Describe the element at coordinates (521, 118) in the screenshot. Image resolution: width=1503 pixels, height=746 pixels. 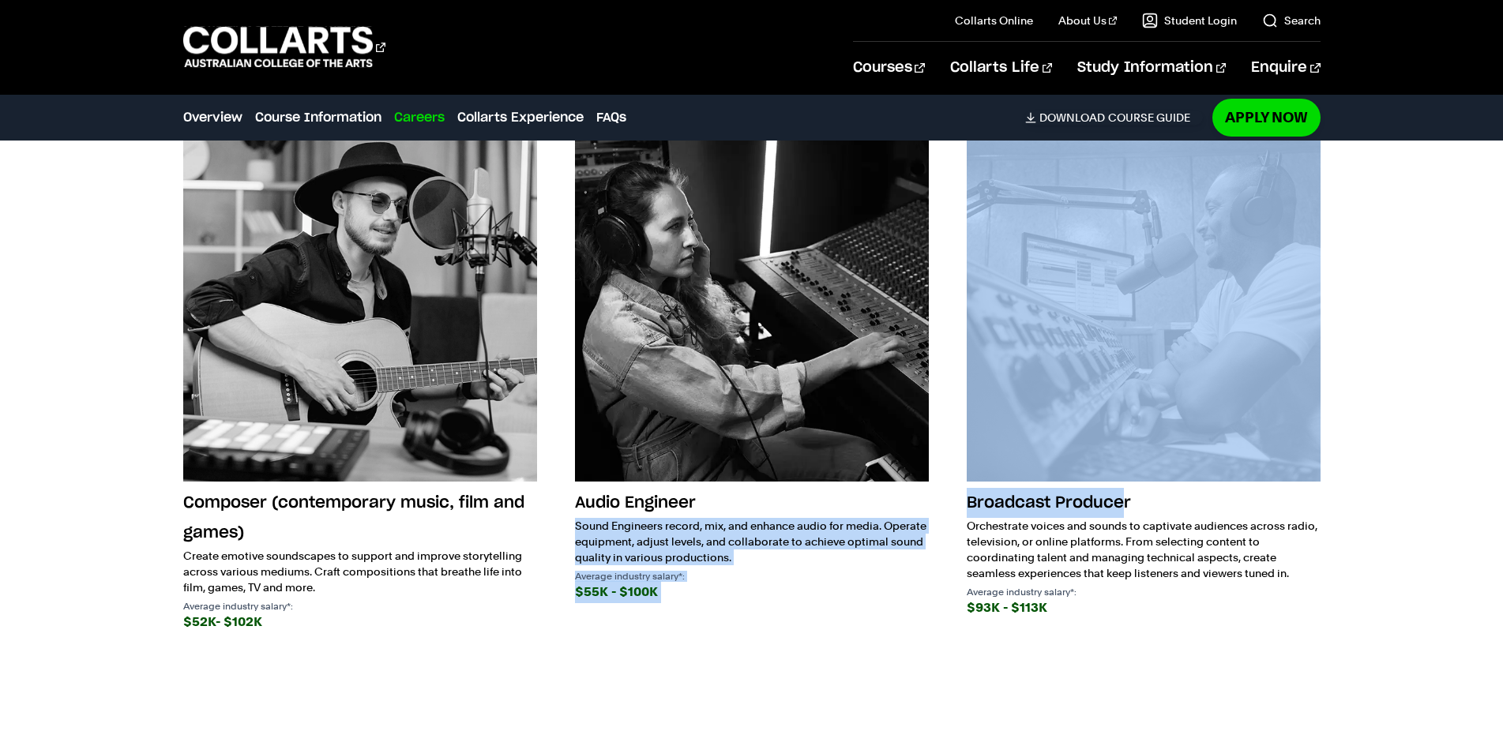
I see `a: Collarts Experience` at that location.